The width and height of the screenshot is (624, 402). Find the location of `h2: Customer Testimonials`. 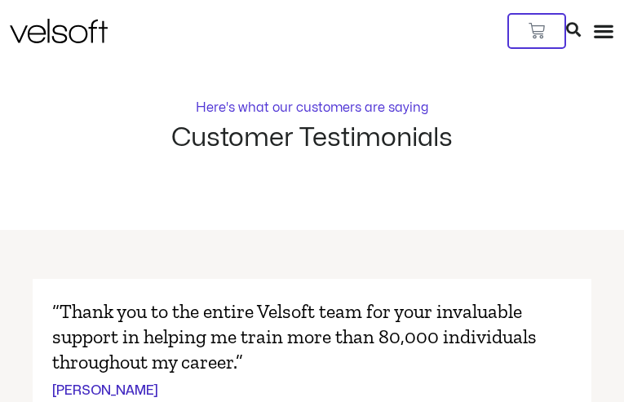

h2: Customer Testimonials is located at coordinates (312, 138).